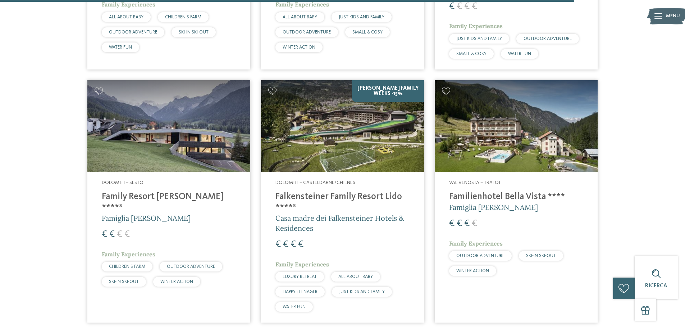 Image resolution: width=685 pixels, height=328 pixels. Describe the element at coordinates (123, 182) in the screenshot. I see `span: Dolomiti – Sesto` at that location.